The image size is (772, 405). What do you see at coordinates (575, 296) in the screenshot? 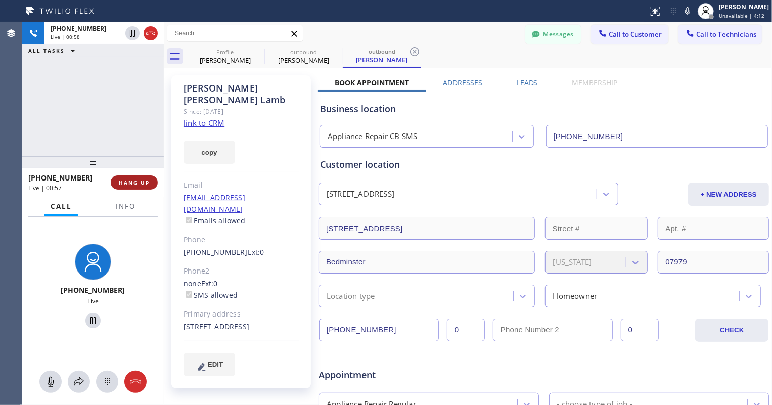
I see `div: Homeowner` at bounding box center [575, 296].